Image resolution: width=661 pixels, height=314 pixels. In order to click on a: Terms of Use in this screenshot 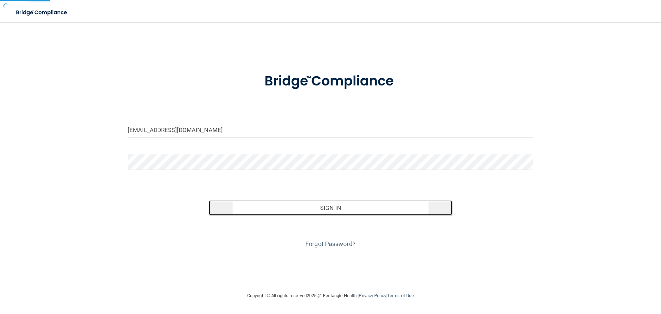, I will do `click(401, 295)`.